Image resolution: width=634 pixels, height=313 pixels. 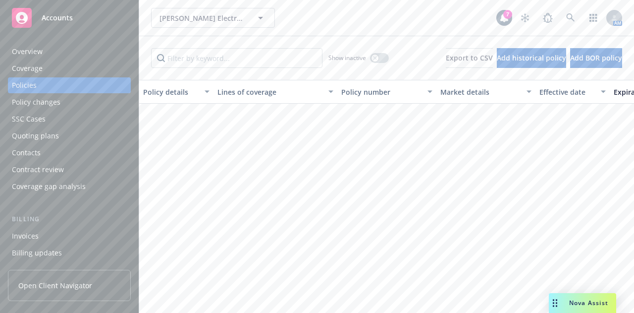 I want to click on button: Market details, so click(x=486, y=92).